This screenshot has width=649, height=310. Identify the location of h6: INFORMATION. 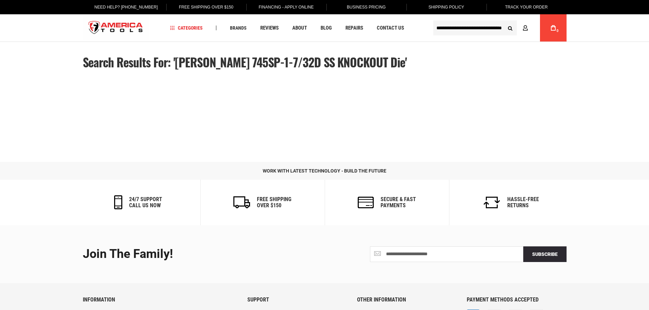
(160, 300).